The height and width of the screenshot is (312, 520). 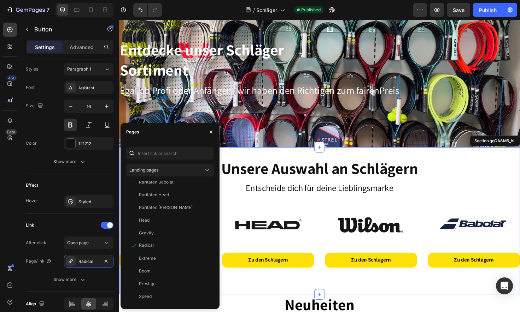 What do you see at coordinates (488, 10) in the screenshot?
I see `div: Publish` at bounding box center [488, 10].